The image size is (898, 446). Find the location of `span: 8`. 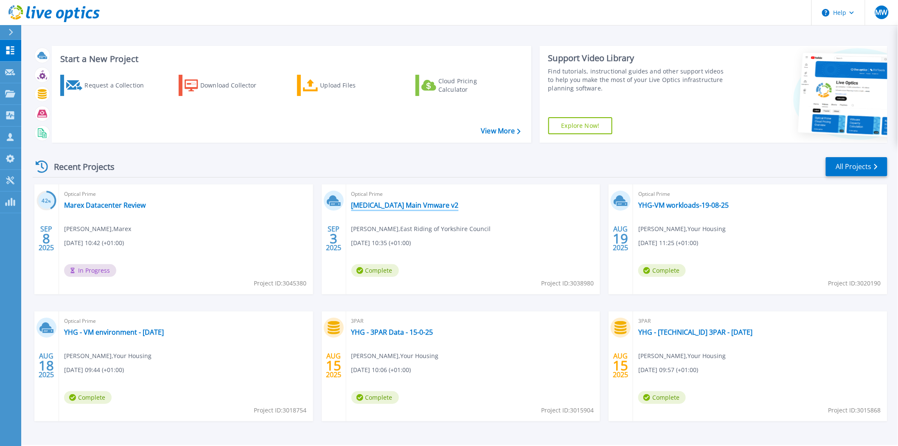

span: 8 is located at coordinates (46, 238).